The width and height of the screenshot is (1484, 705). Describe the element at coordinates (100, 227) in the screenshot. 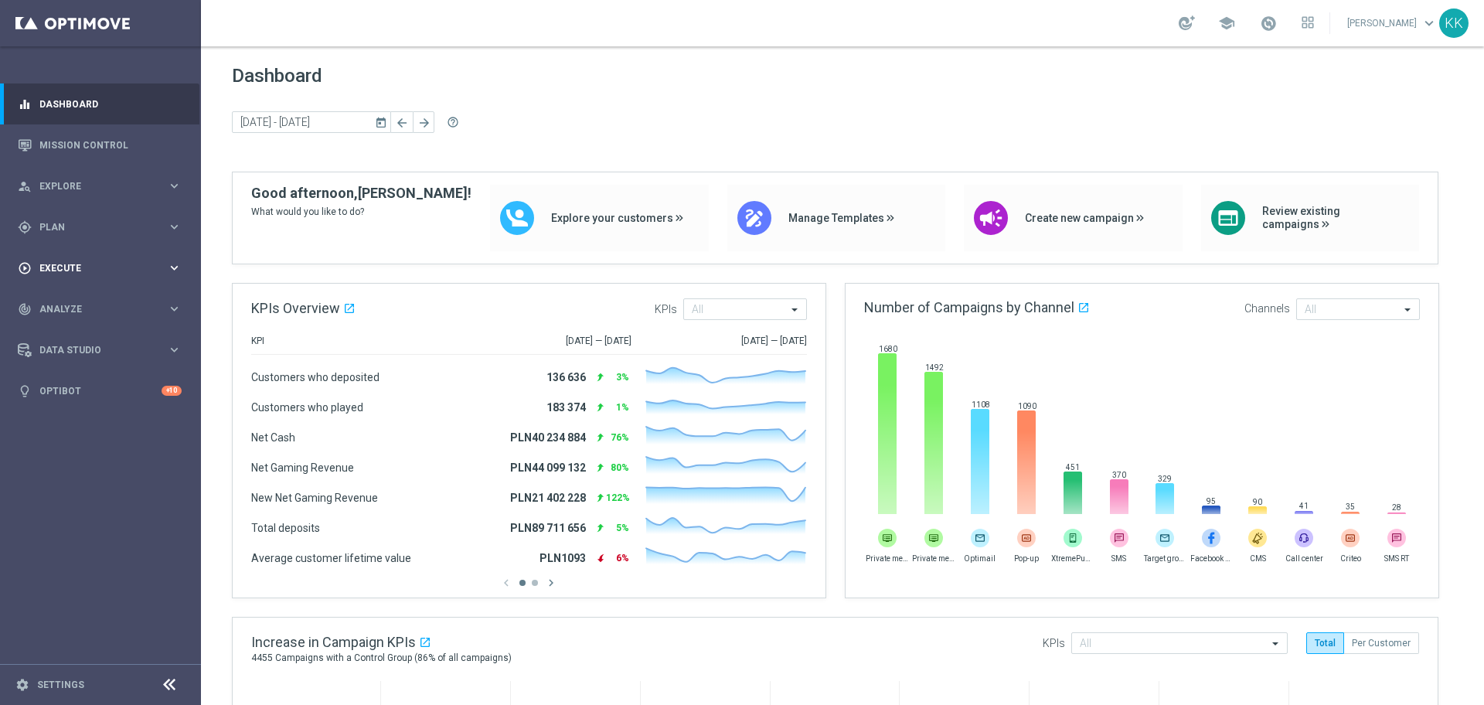

I see `div: gps_fixed Plan keyboard_arrow_right` at that location.